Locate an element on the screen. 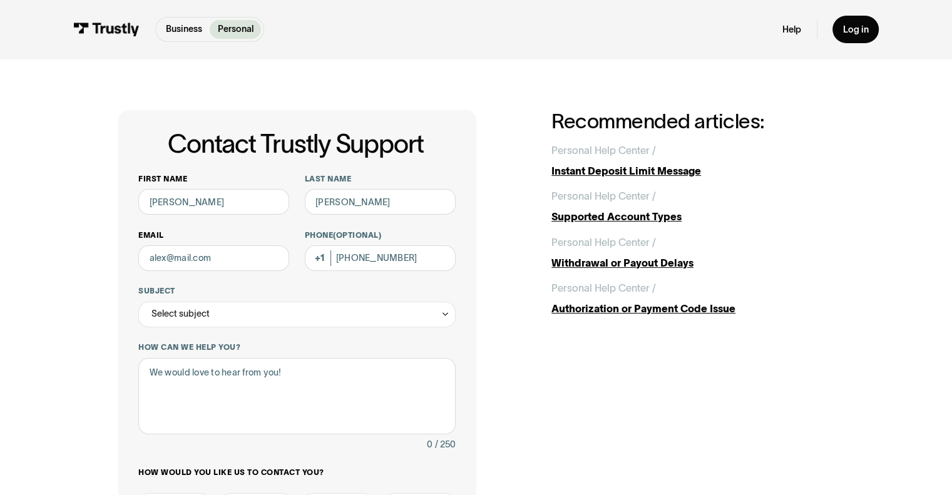 This screenshot has width=952, height=495. h1: Contact Trustly Support is located at coordinates (296, 144).